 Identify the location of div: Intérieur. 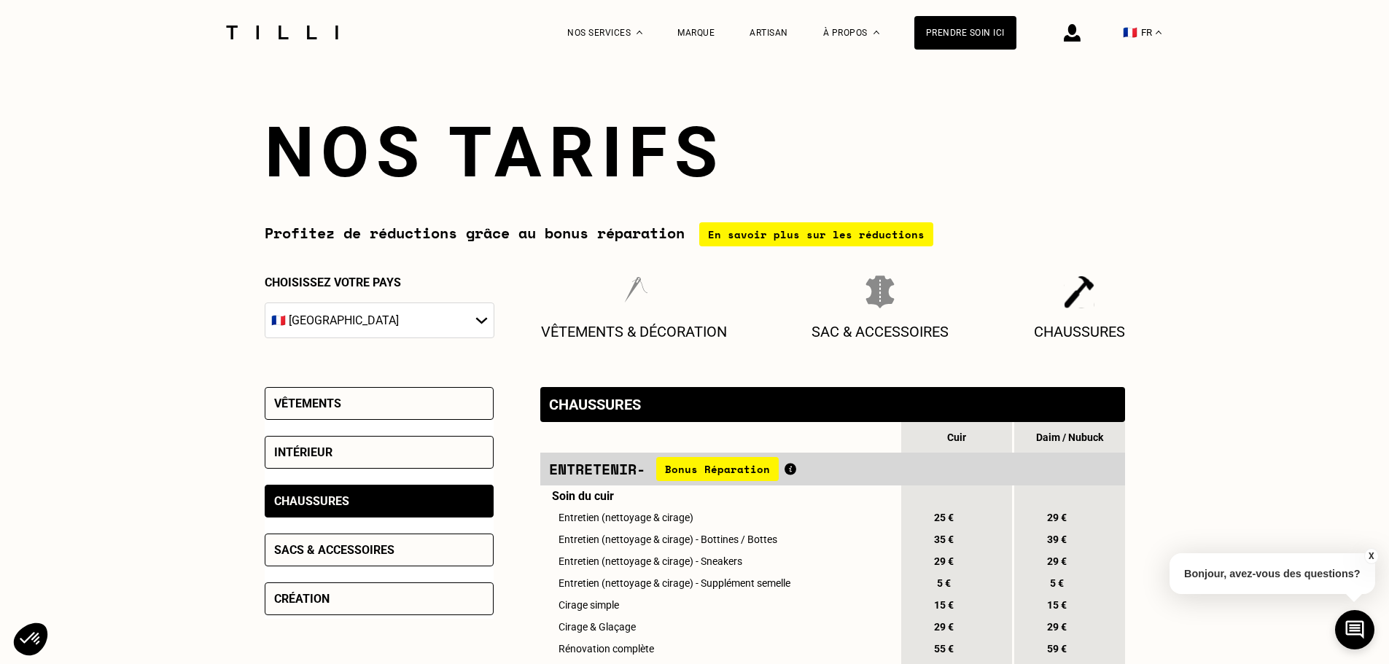
(303, 452).